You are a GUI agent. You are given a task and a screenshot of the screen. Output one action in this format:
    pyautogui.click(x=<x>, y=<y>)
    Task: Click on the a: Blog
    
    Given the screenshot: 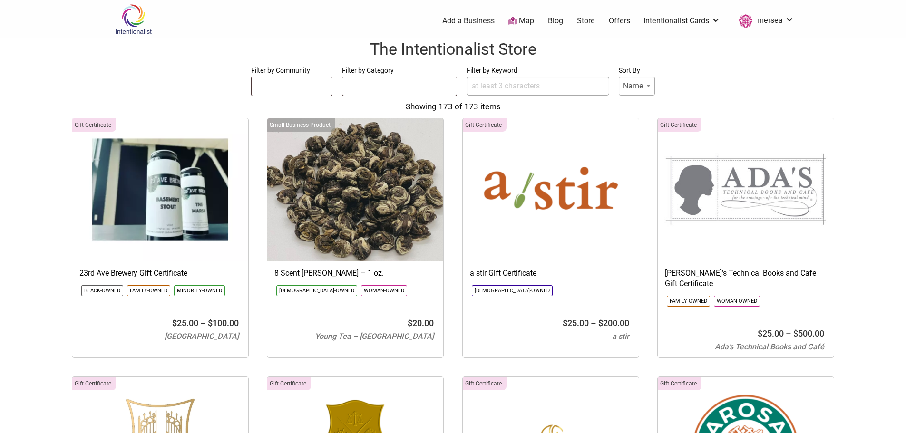 What is the action you would take?
    pyautogui.click(x=555, y=21)
    